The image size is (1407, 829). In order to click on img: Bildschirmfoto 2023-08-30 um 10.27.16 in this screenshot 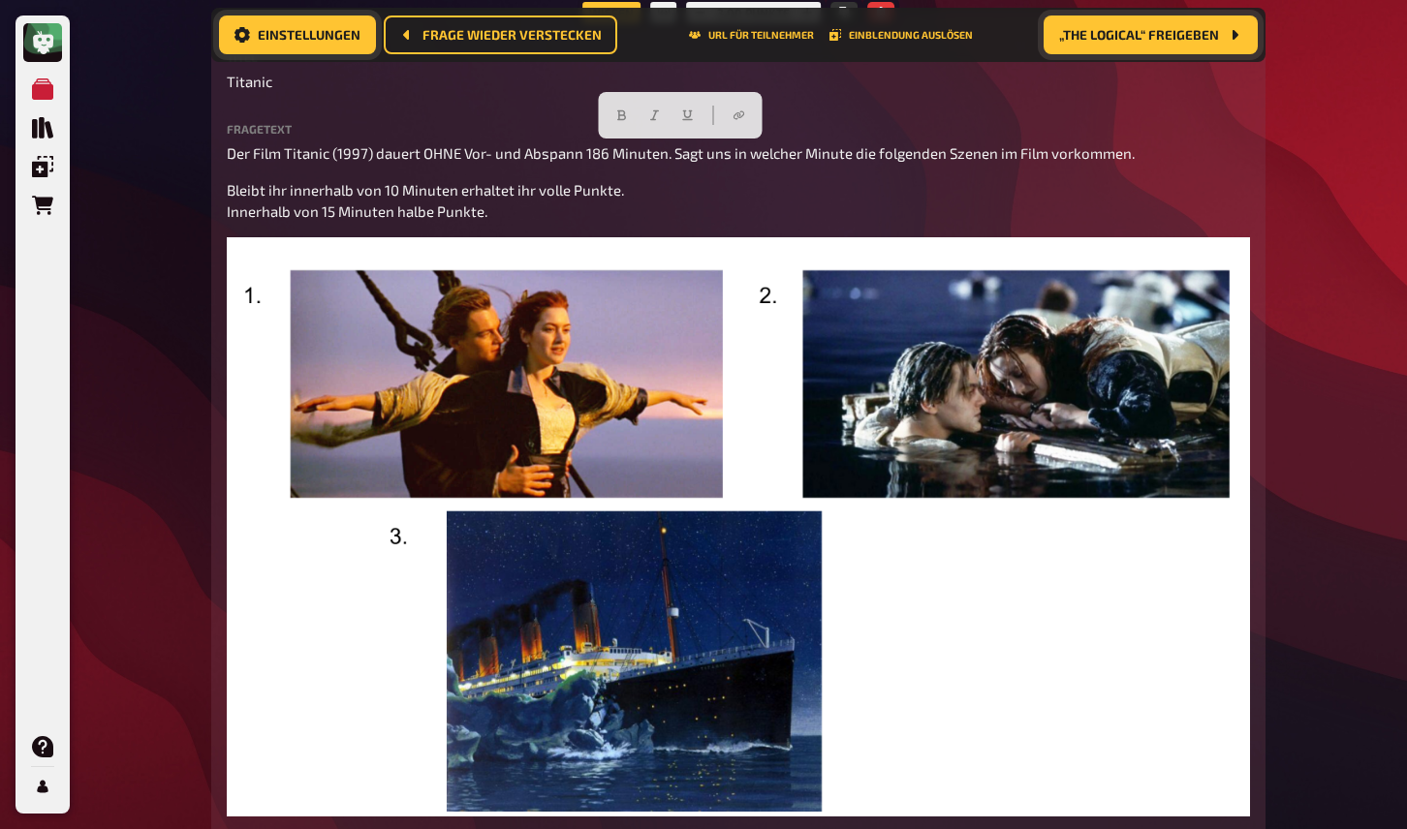, I will do `click(738, 527)`.